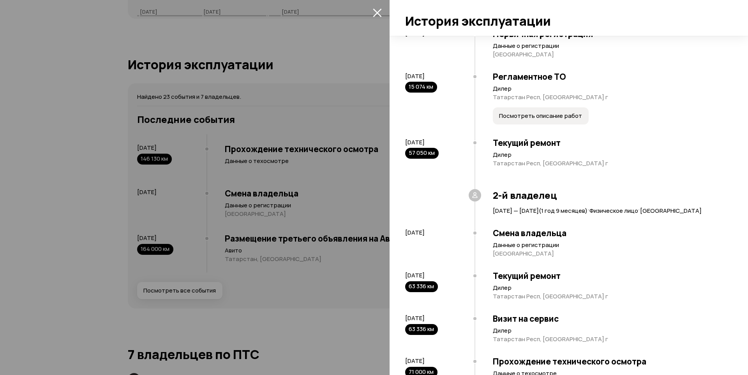  What do you see at coordinates (540, 116) in the screenshot?
I see `button: Посмотреть описание работ` at bounding box center [540, 116].